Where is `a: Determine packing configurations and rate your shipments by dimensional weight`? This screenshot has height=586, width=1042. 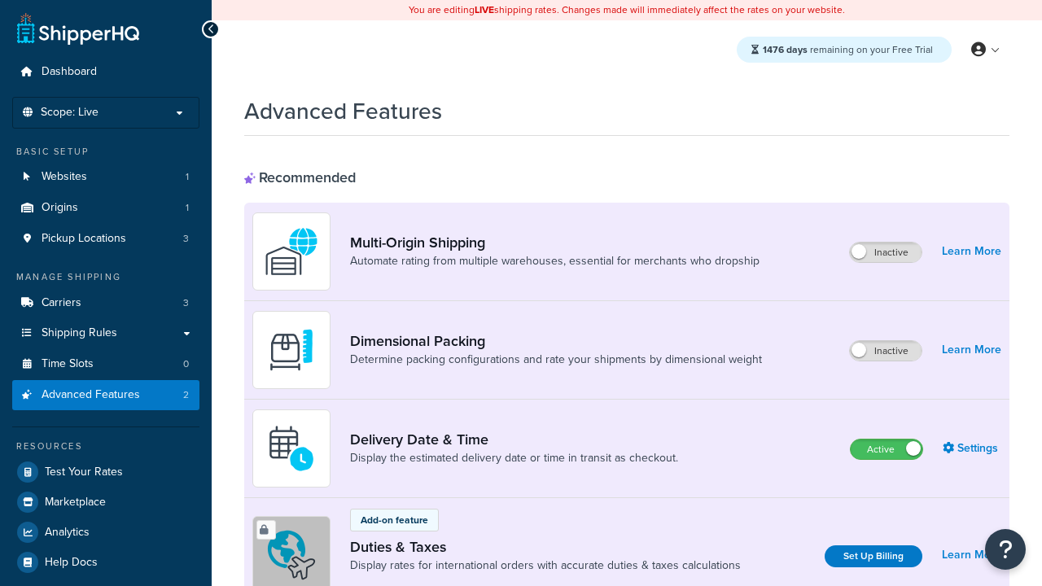
a: Determine packing configurations and rate your shipments by dimensional weight is located at coordinates (556, 360).